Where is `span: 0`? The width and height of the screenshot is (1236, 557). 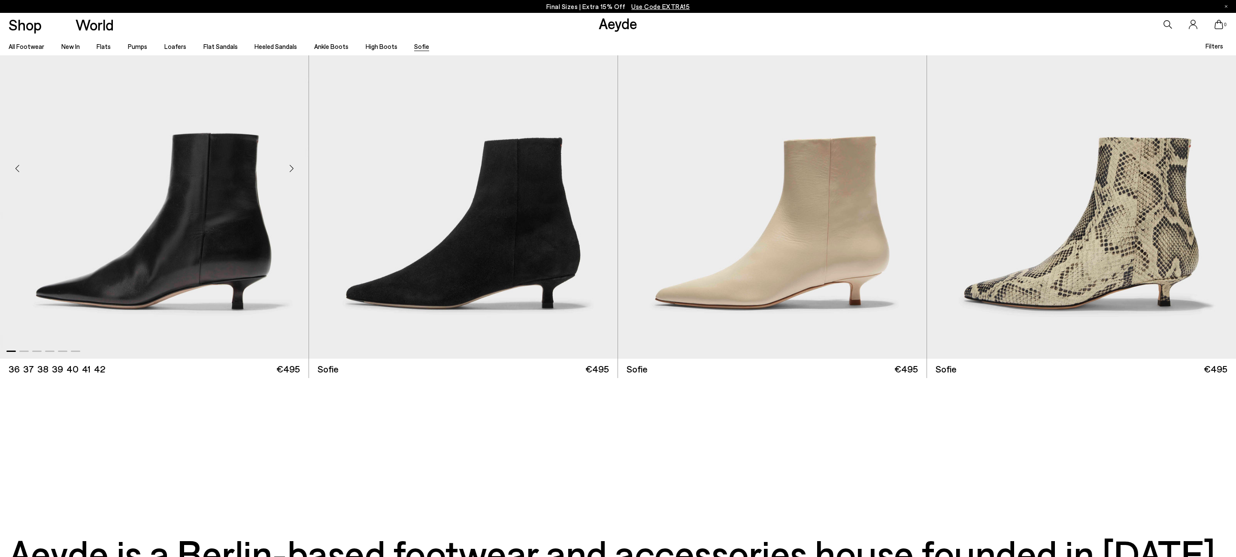 span: 0 is located at coordinates (1225, 24).